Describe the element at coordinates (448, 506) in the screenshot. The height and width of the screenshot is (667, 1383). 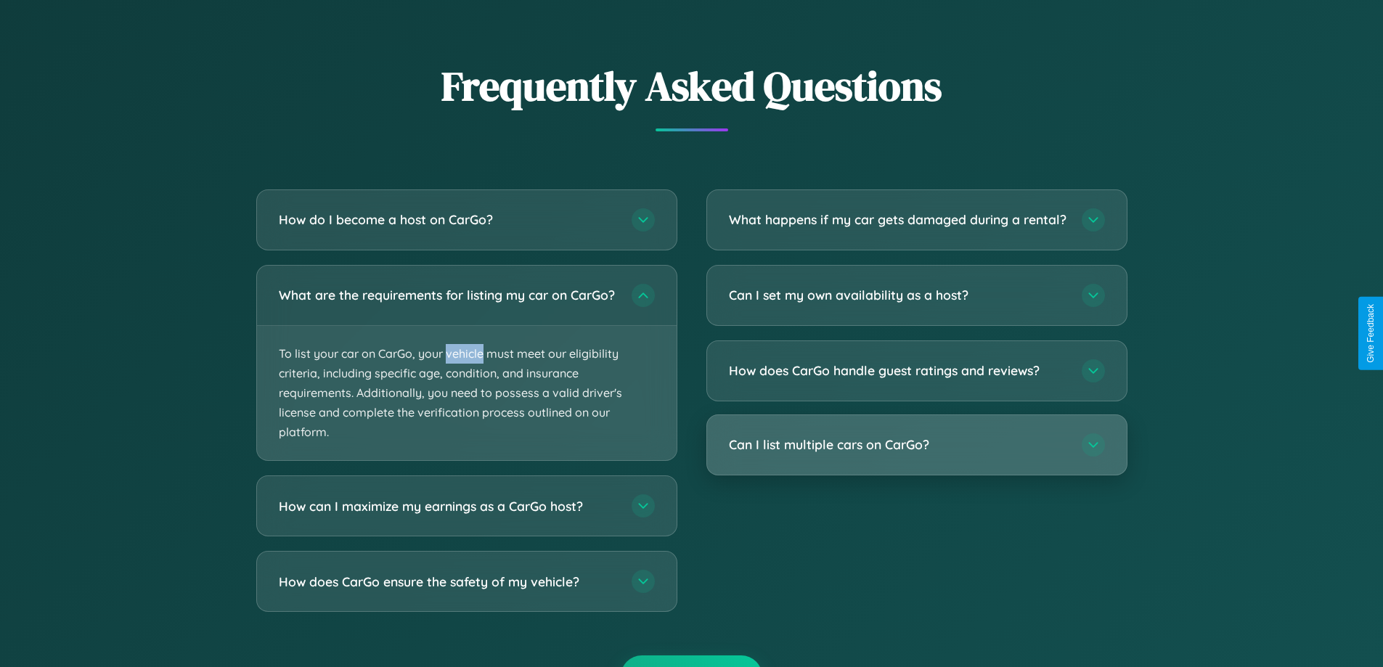
I see `h3: How can I maximize my earnings as a CarGo host?` at that location.